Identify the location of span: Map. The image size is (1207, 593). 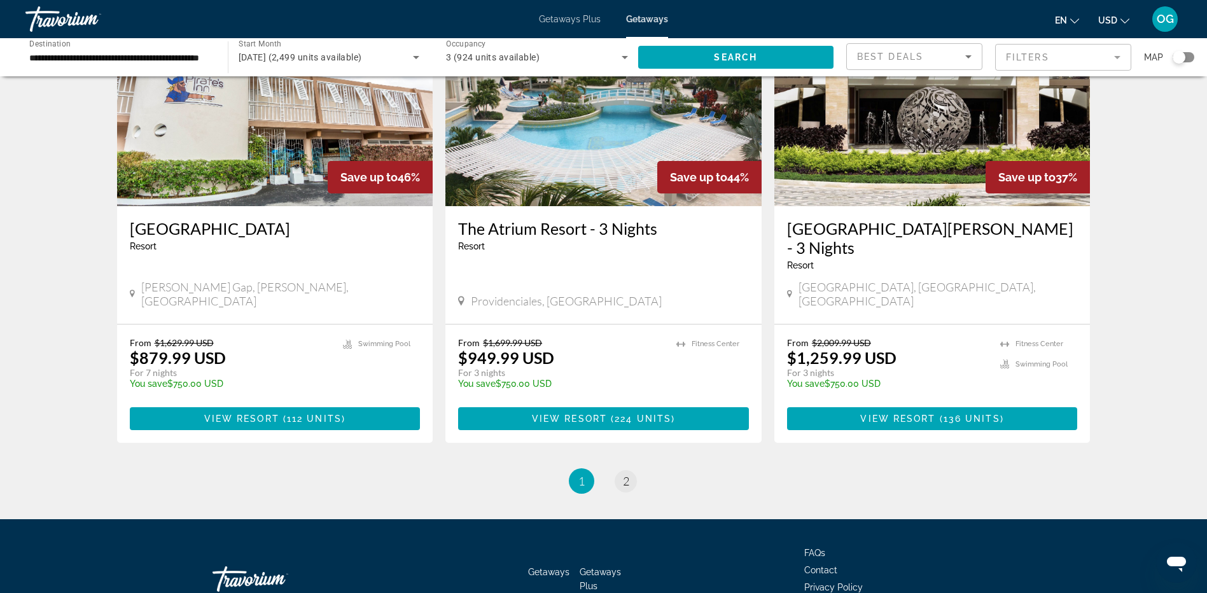
(1154, 57).